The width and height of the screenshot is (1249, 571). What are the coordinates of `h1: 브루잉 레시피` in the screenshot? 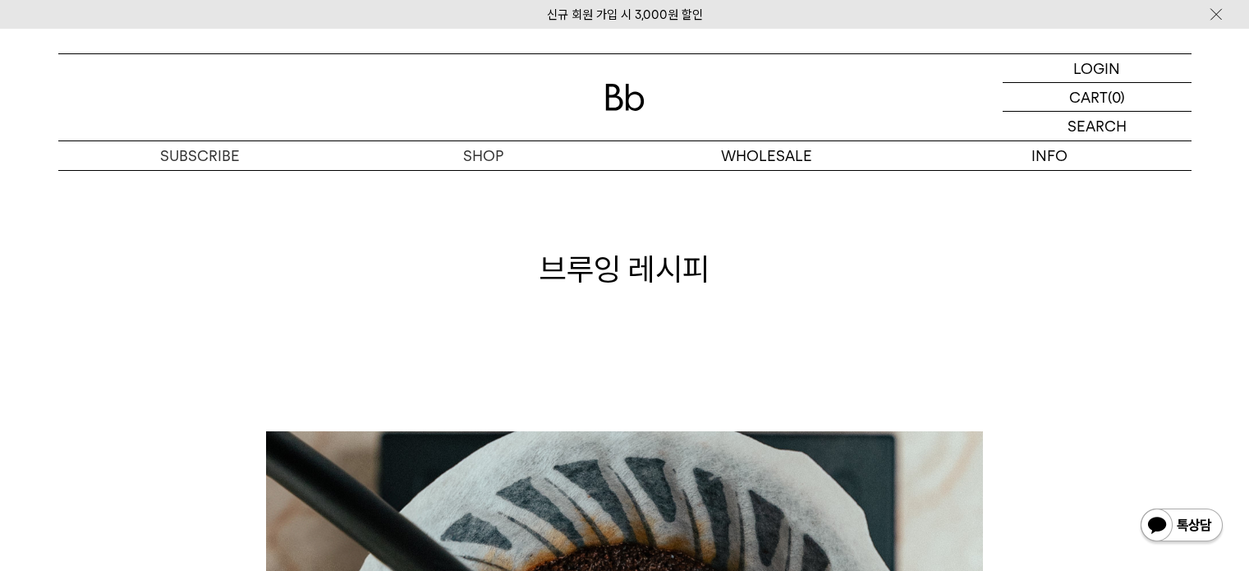 It's located at (625, 269).